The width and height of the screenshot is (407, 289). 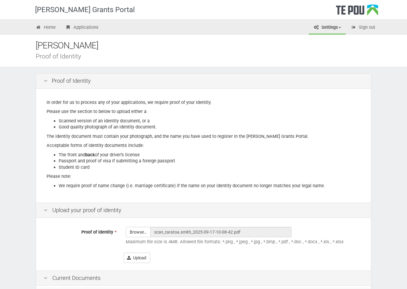 I want to click on b: back, so click(x=90, y=155).